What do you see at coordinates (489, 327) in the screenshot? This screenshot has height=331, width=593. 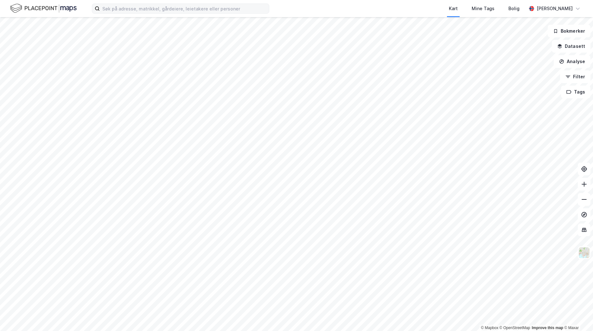 I see `a: Mapbox` at bounding box center [489, 327].